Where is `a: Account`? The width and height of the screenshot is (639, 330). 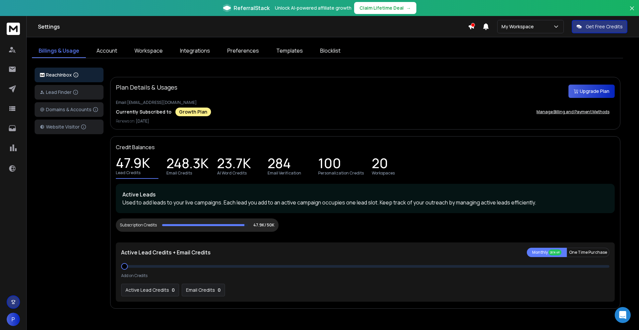 a: Account is located at coordinates (107, 51).